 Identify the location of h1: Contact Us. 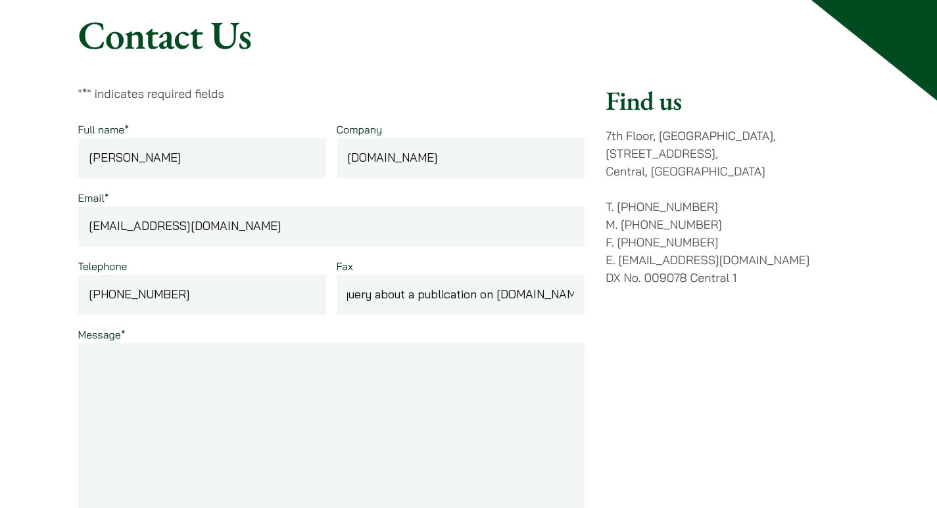
(469, 35).